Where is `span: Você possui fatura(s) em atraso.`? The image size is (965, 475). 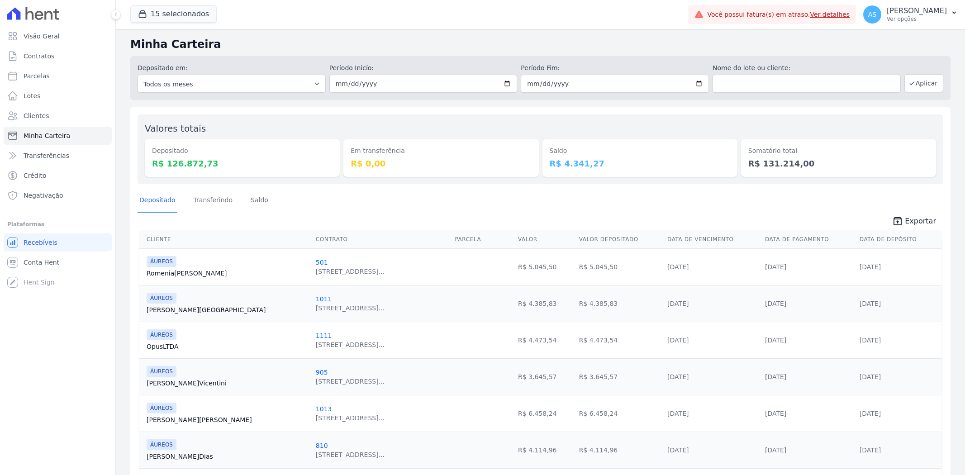
span: Você possui fatura(s) em atraso. is located at coordinates (778, 14).